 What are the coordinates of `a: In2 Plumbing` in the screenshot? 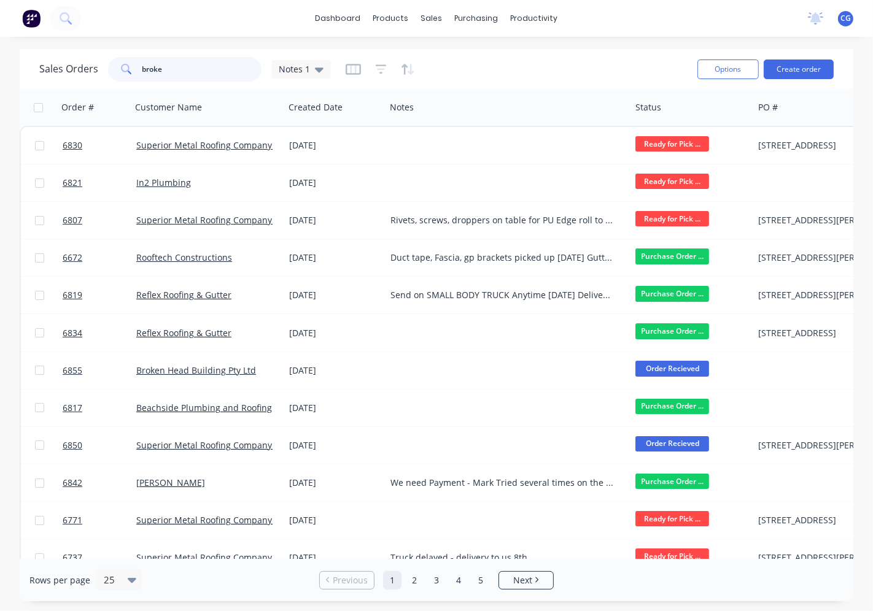 It's located at (163, 182).